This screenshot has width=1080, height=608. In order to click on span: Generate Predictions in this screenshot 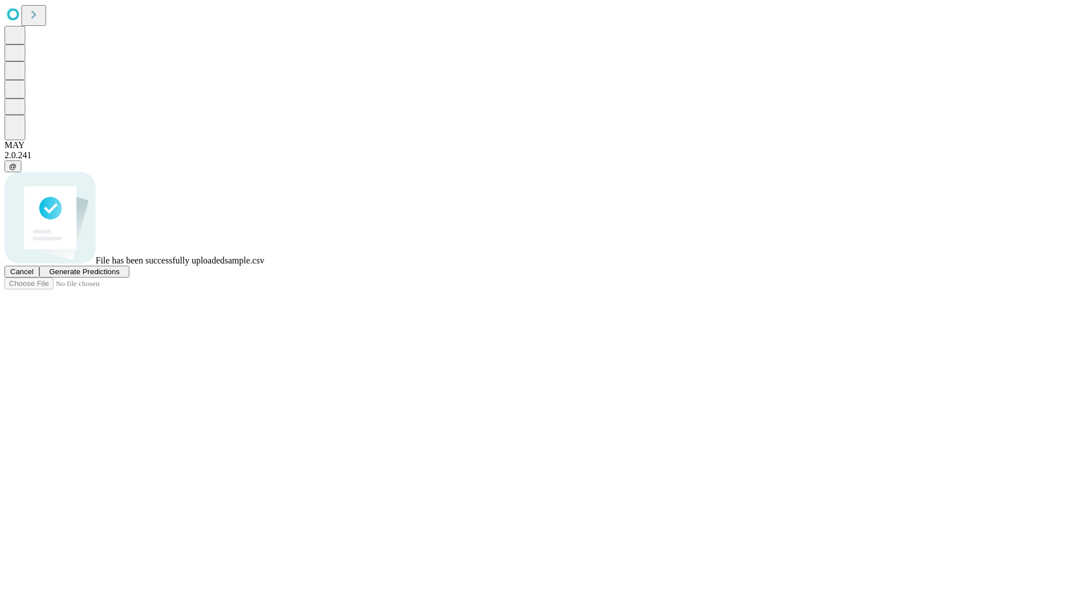, I will do `click(84, 271)`.